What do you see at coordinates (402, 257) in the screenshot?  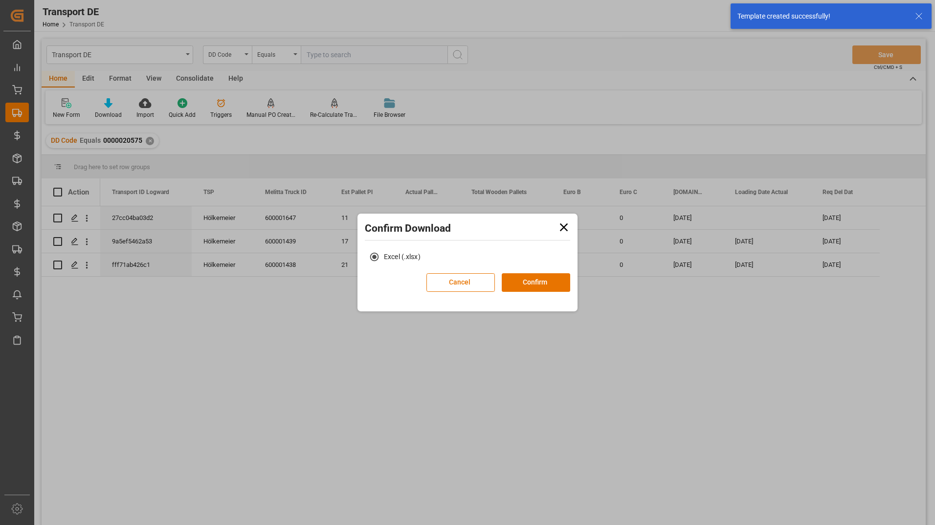 I see `span: Excel (.xlsx)` at bounding box center [402, 257].